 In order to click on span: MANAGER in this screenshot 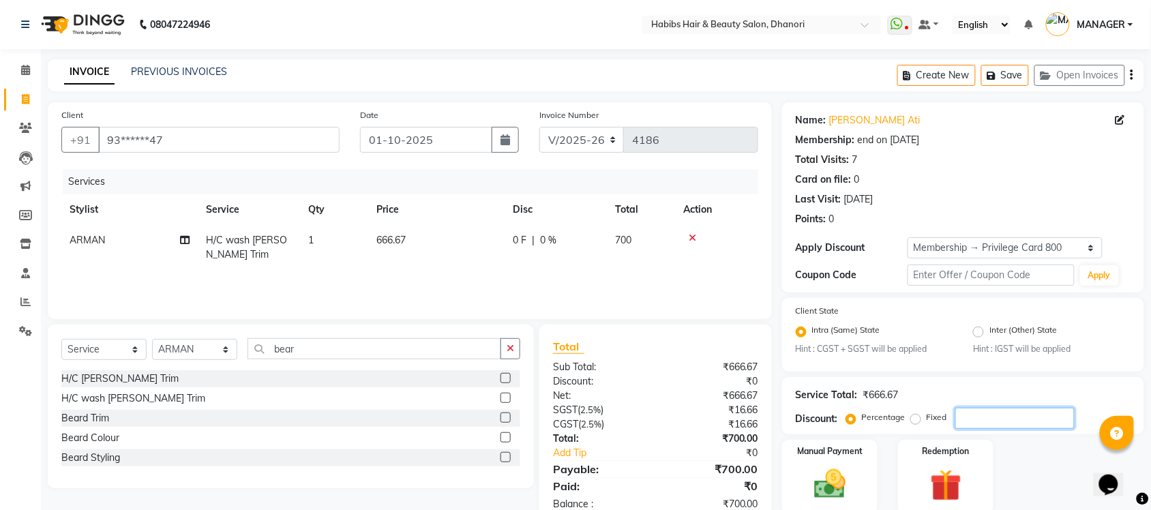, I will do `click(1101, 25)`.